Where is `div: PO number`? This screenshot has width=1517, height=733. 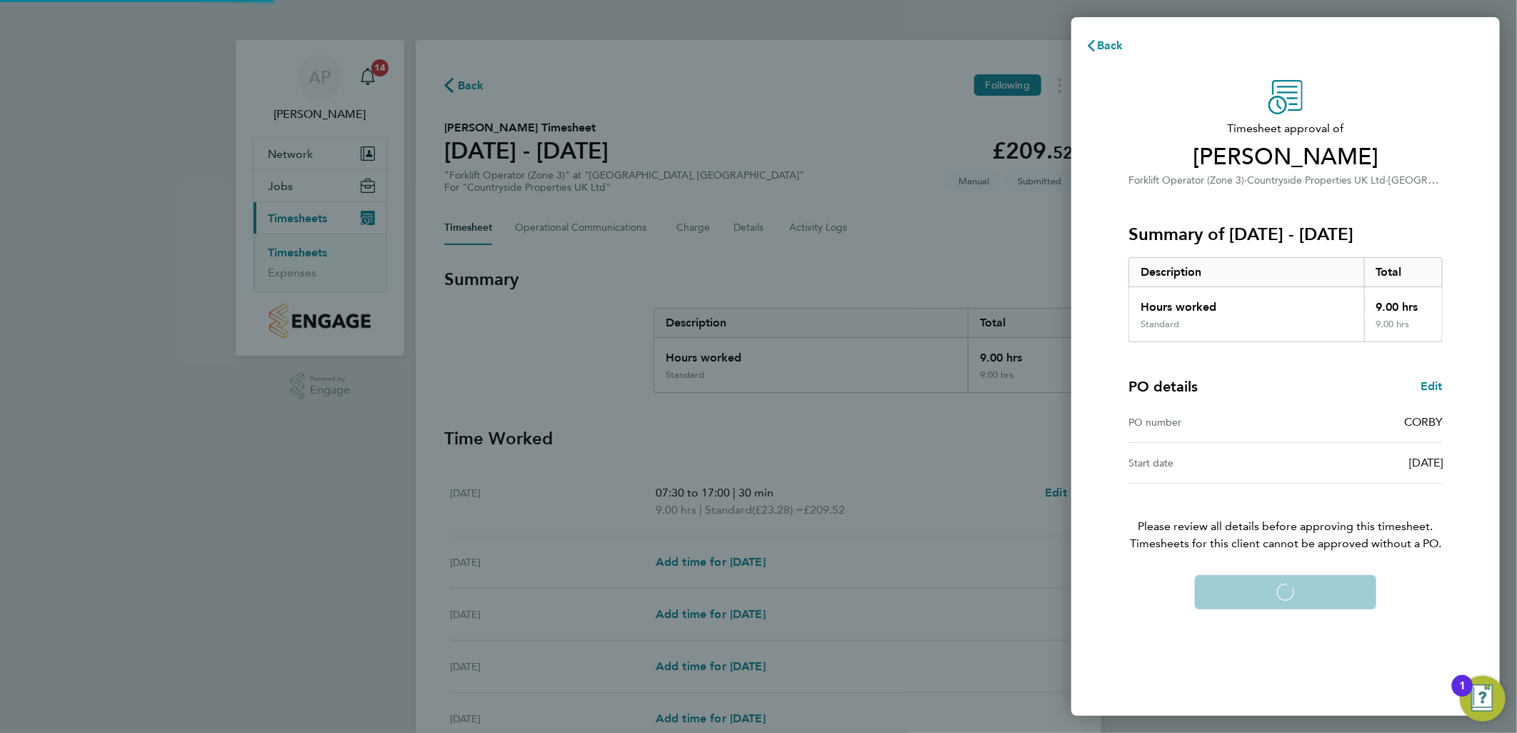 div: PO number is located at coordinates (1207, 422).